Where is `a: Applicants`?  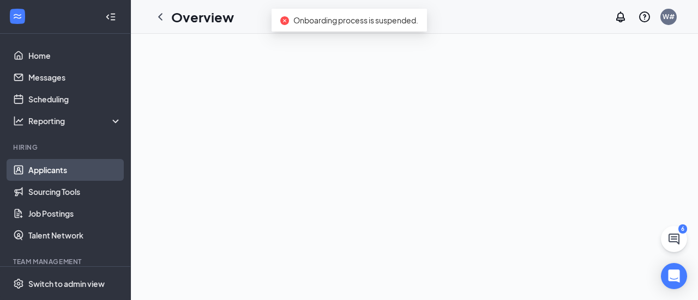
a: Applicants is located at coordinates (75, 170).